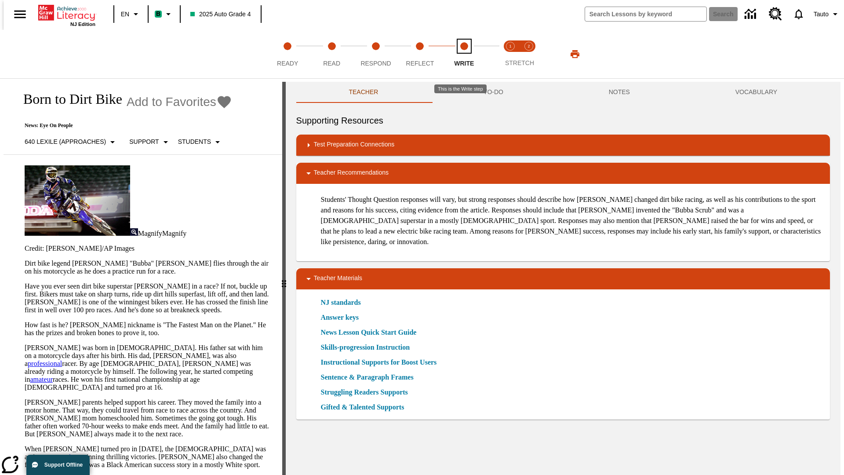 The height and width of the screenshot is (475, 844). What do you see at coordinates (367, 377) in the screenshot?
I see `a: Sentence & Paragraph Frames, Will open in new browser window or tab` at bounding box center [367, 377].